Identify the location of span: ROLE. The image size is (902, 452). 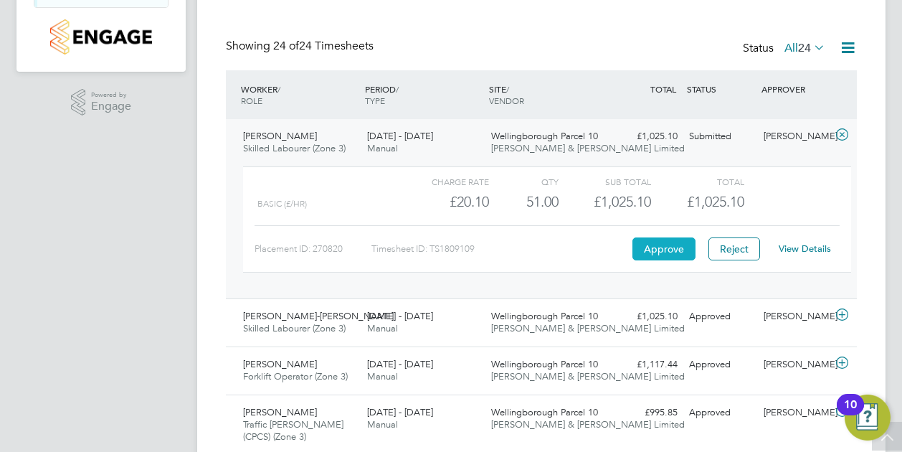
(252, 100).